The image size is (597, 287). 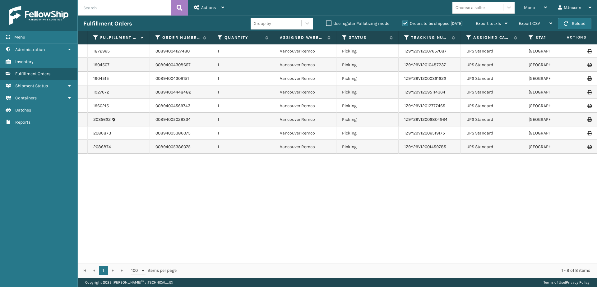 I want to click on span: Export to .xls, so click(x=488, y=23).